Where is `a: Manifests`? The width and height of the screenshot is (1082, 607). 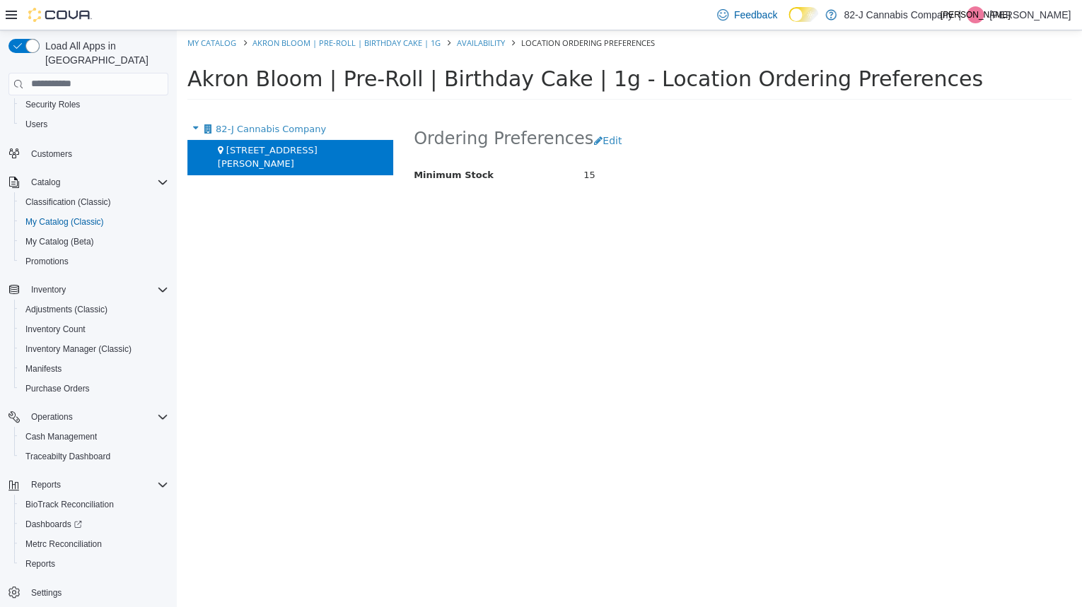 a: Manifests is located at coordinates (43, 369).